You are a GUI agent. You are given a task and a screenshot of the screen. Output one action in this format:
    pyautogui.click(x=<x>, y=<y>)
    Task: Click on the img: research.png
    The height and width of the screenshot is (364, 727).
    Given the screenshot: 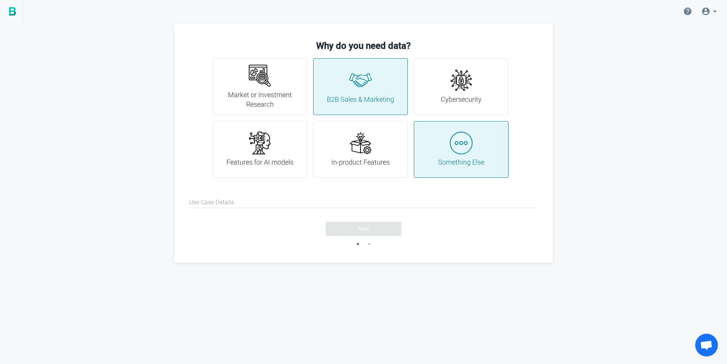 What is the action you would take?
    pyautogui.click(x=260, y=76)
    